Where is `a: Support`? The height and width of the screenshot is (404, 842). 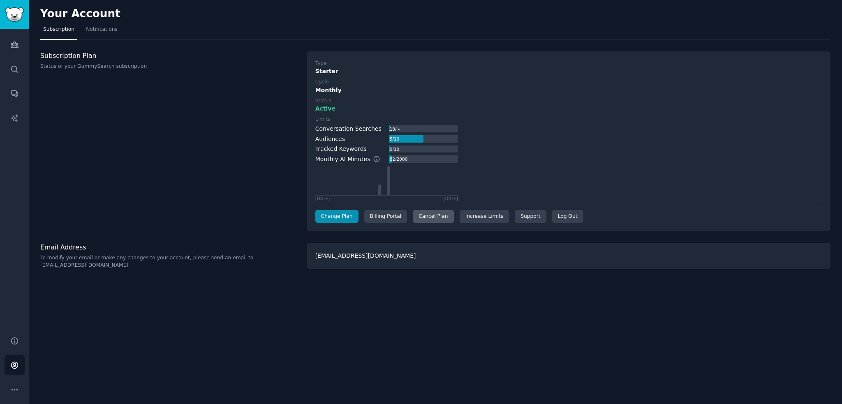 a: Support is located at coordinates (530, 217).